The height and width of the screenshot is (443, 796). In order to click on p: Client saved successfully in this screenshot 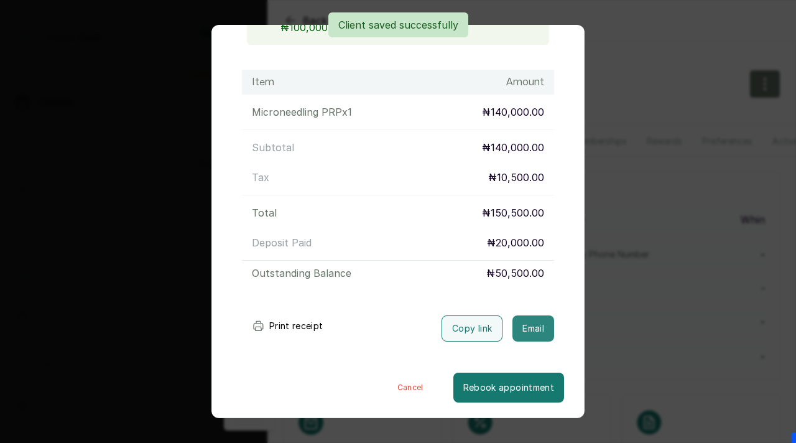, I will do `click(398, 25)`.